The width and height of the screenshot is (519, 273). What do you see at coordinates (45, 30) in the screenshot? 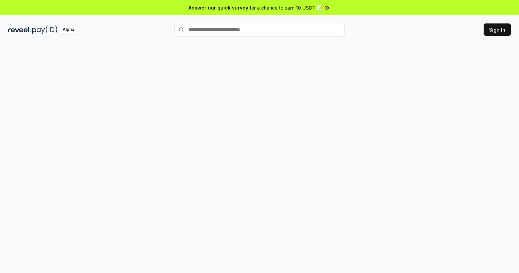
I see `img: pay_id` at bounding box center [45, 30].